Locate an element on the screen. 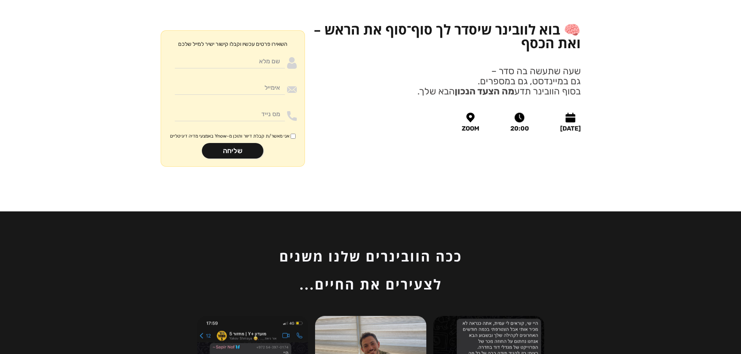 The width and height of the screenshot is (741, 354). div: ZOOM is located at coordinates (470, 129).